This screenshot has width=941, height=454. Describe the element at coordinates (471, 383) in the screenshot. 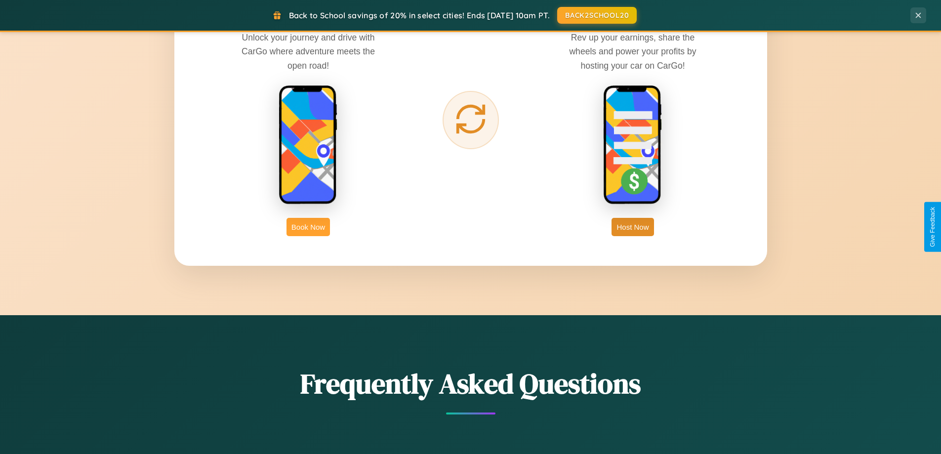

I see `h2: Frequently Asked Questions` at that location.